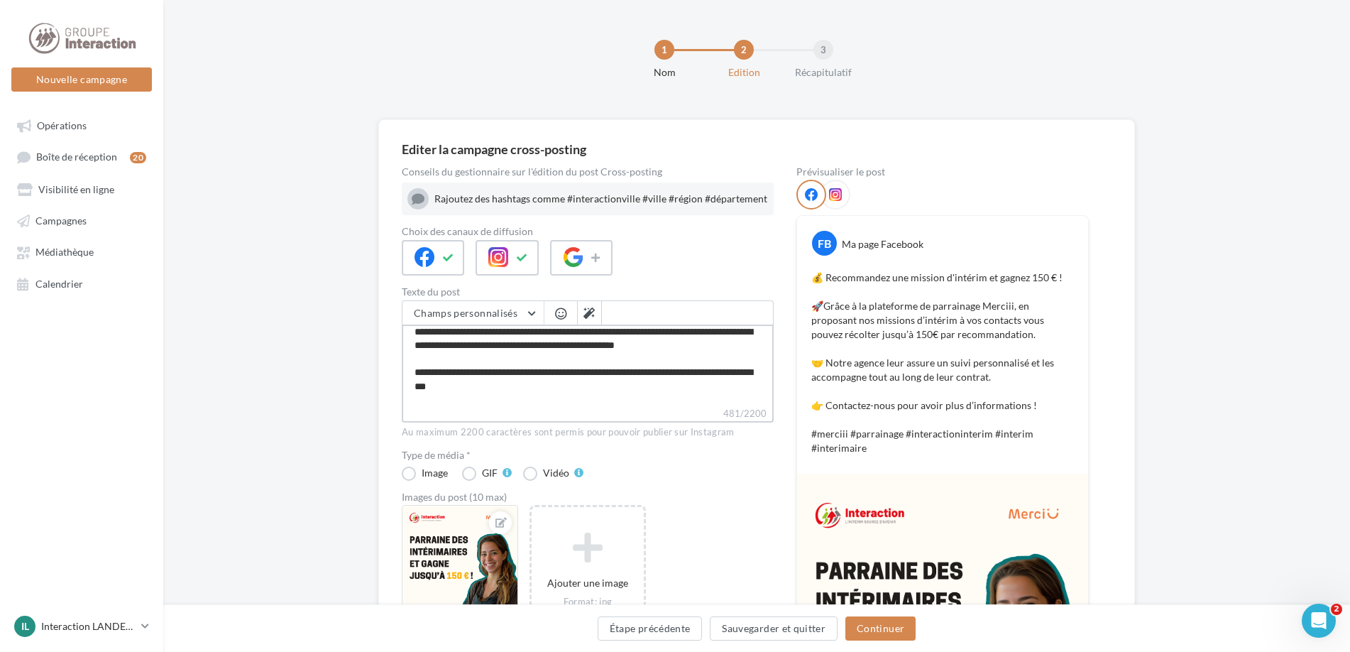 This screenshot has height=652, width=1350. What do you see at coordinates (664, 72) in the screenshot?
I see `div: Nom` at bounding box center [664, 72].